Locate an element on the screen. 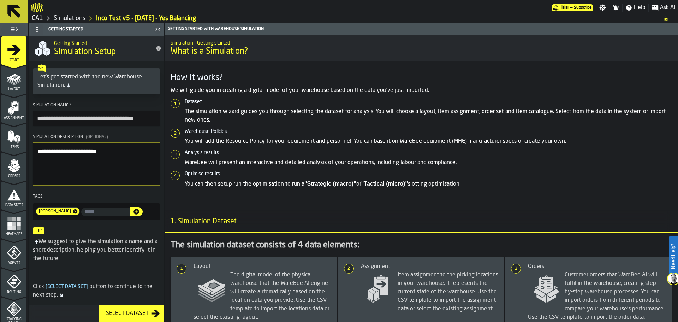 The height and width of the screenshot is (322, 678). h3: title-section-1. Simulation Dataset is located at coordinates (422, 222).